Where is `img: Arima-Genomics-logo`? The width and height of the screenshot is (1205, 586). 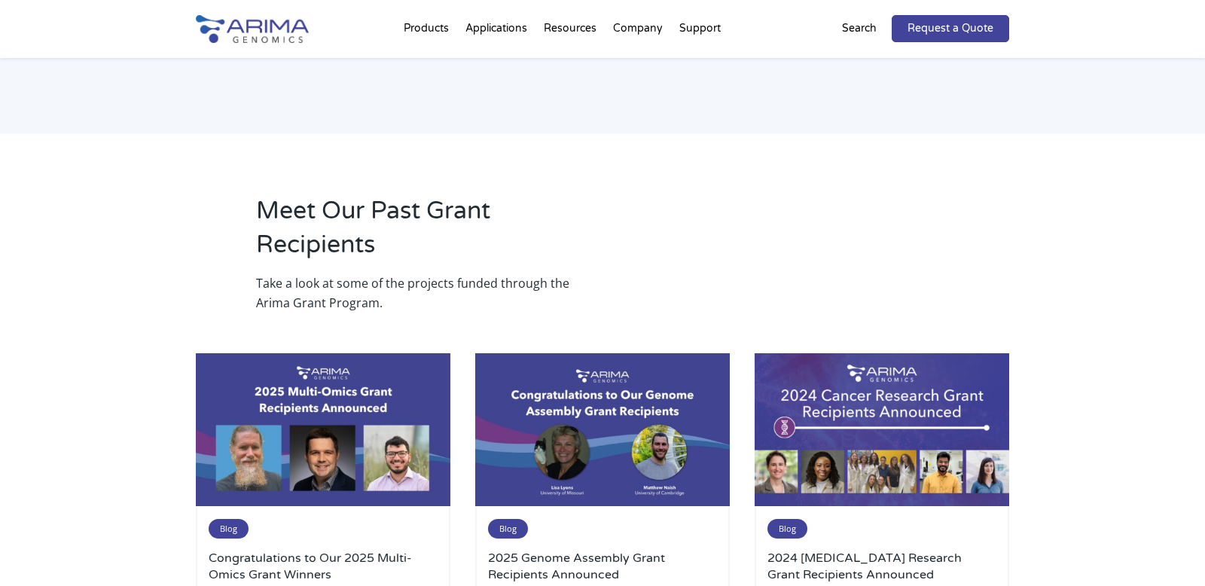 img: Arima-Genomics-logo is located at coordinates (252, 29).